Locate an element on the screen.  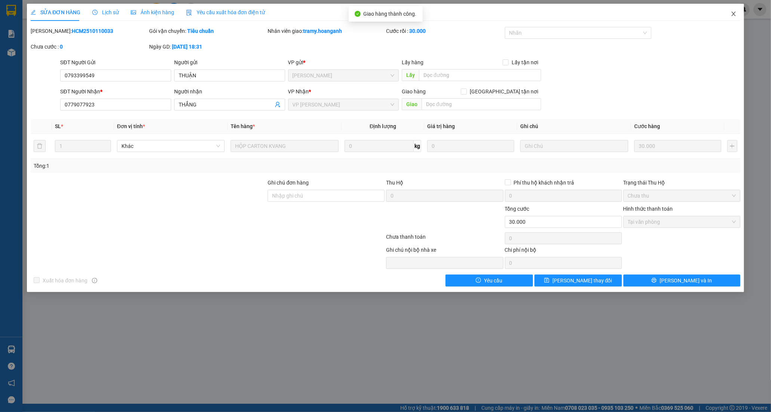
span: Cước hàng is located at coordinates (647, 126).